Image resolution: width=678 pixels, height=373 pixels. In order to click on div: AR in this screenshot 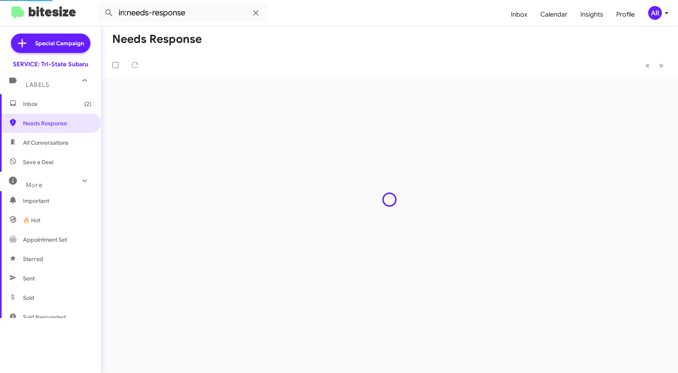, I will do `click(655, 13)`.